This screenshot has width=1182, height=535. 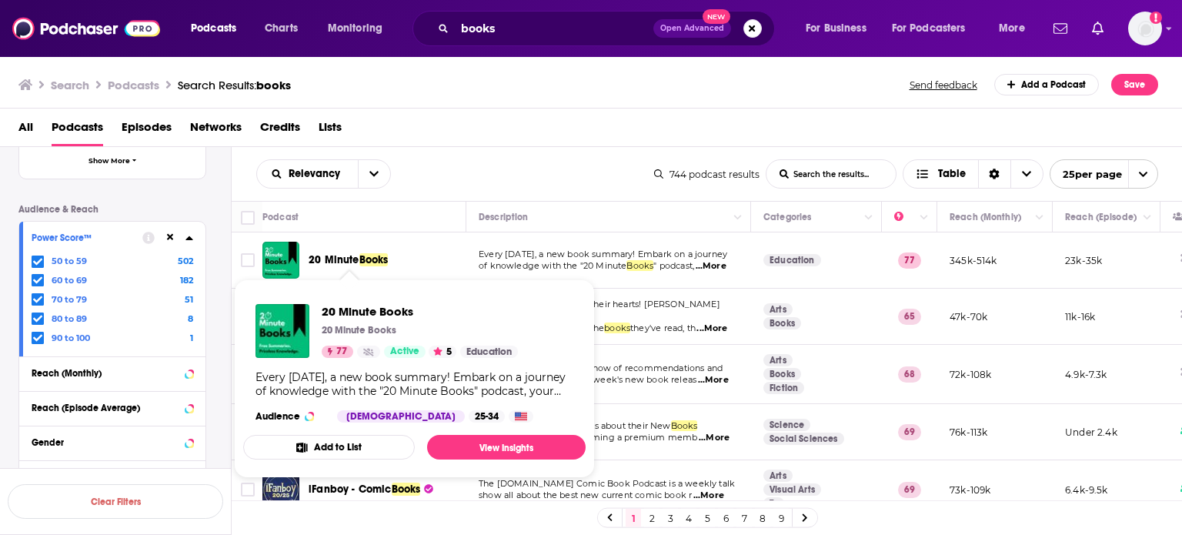 What do you see at coordinates (1145, 28) in the screenshot?
I see `img: User Profile` at bounding box center [1145, 28].